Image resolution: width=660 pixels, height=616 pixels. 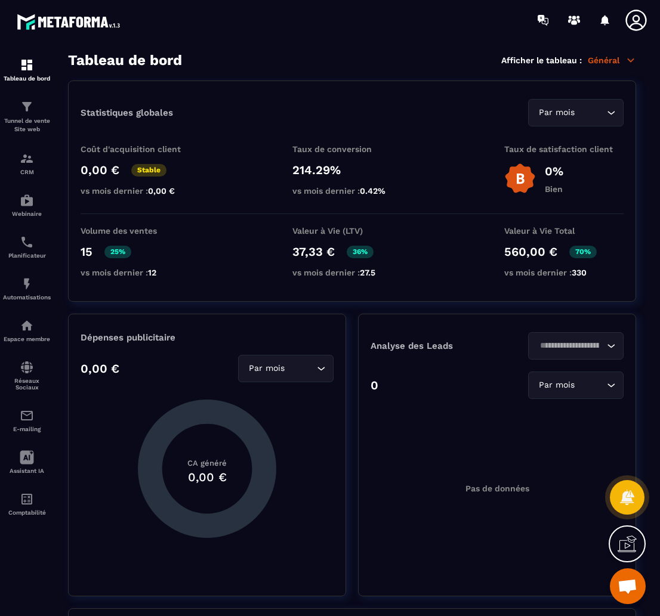 What do you see at coordinates (125, 60) in the screenshot?
I see `h3: Tableau de bord` at bounding box center [125, 60].